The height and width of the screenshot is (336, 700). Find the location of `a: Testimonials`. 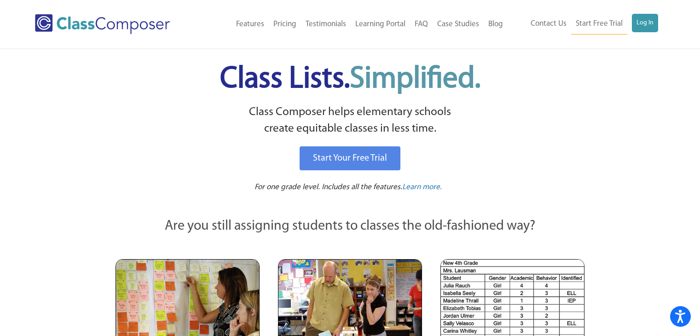

a: Testimonials is located at coordinates (326, 24).